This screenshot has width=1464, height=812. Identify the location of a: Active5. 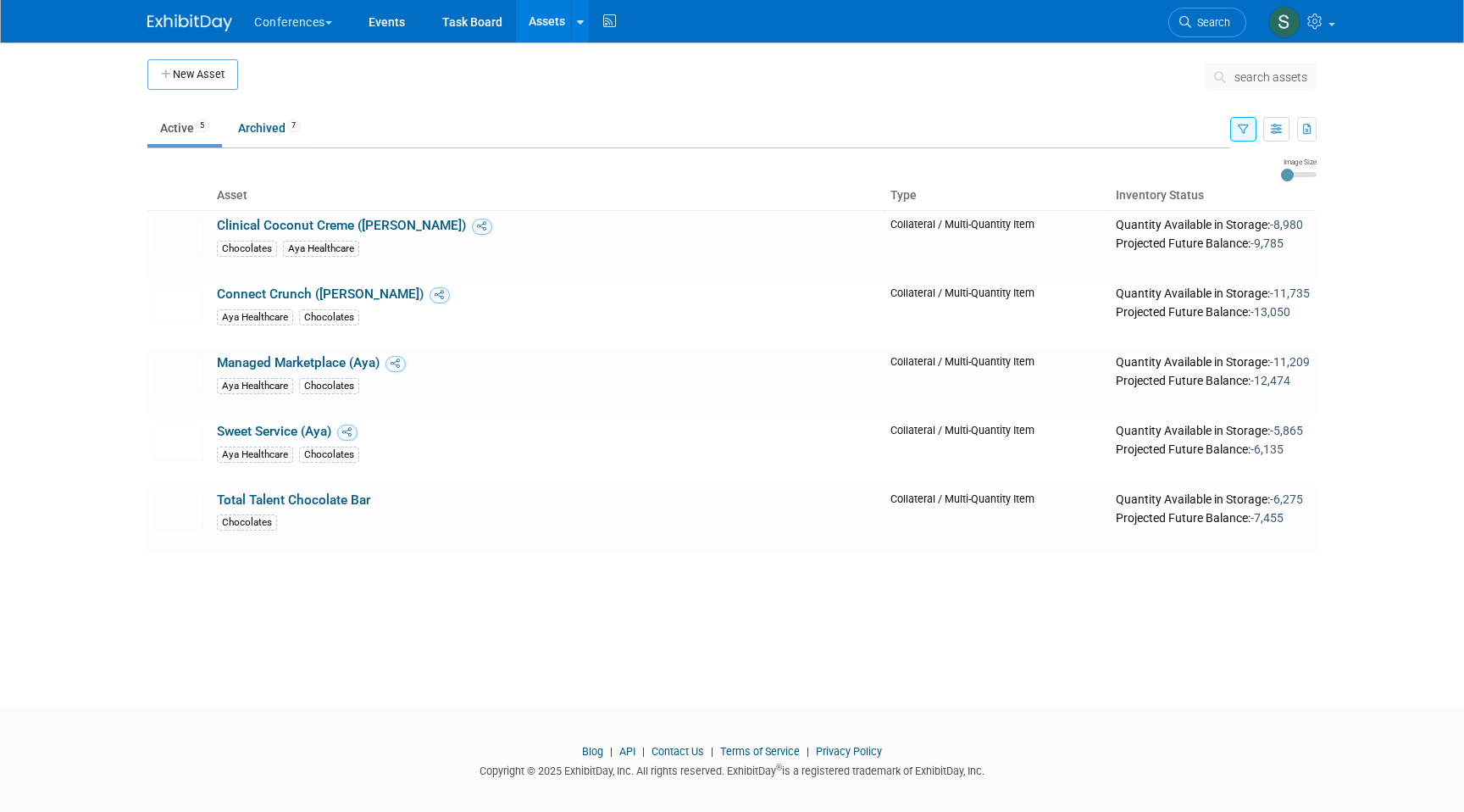
(184, 128).